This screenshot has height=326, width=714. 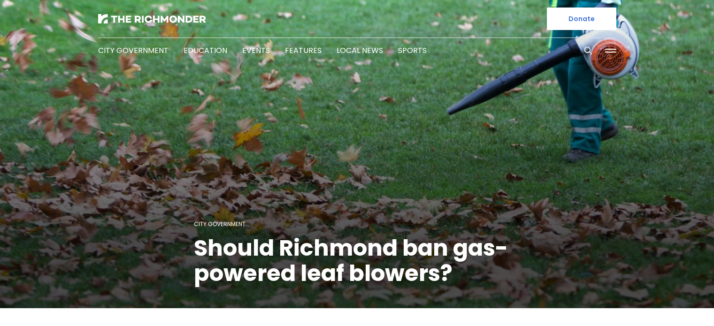 What do you see at coordinates (256, 50) in the screenshot?
I see `a: Events` at bounding box center [256, 50].